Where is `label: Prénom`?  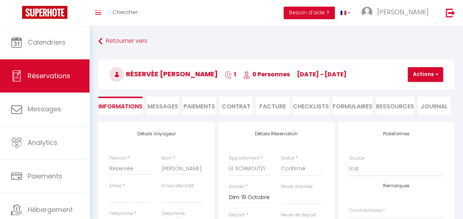 label: Prénom is located at coordinates (118, 158).